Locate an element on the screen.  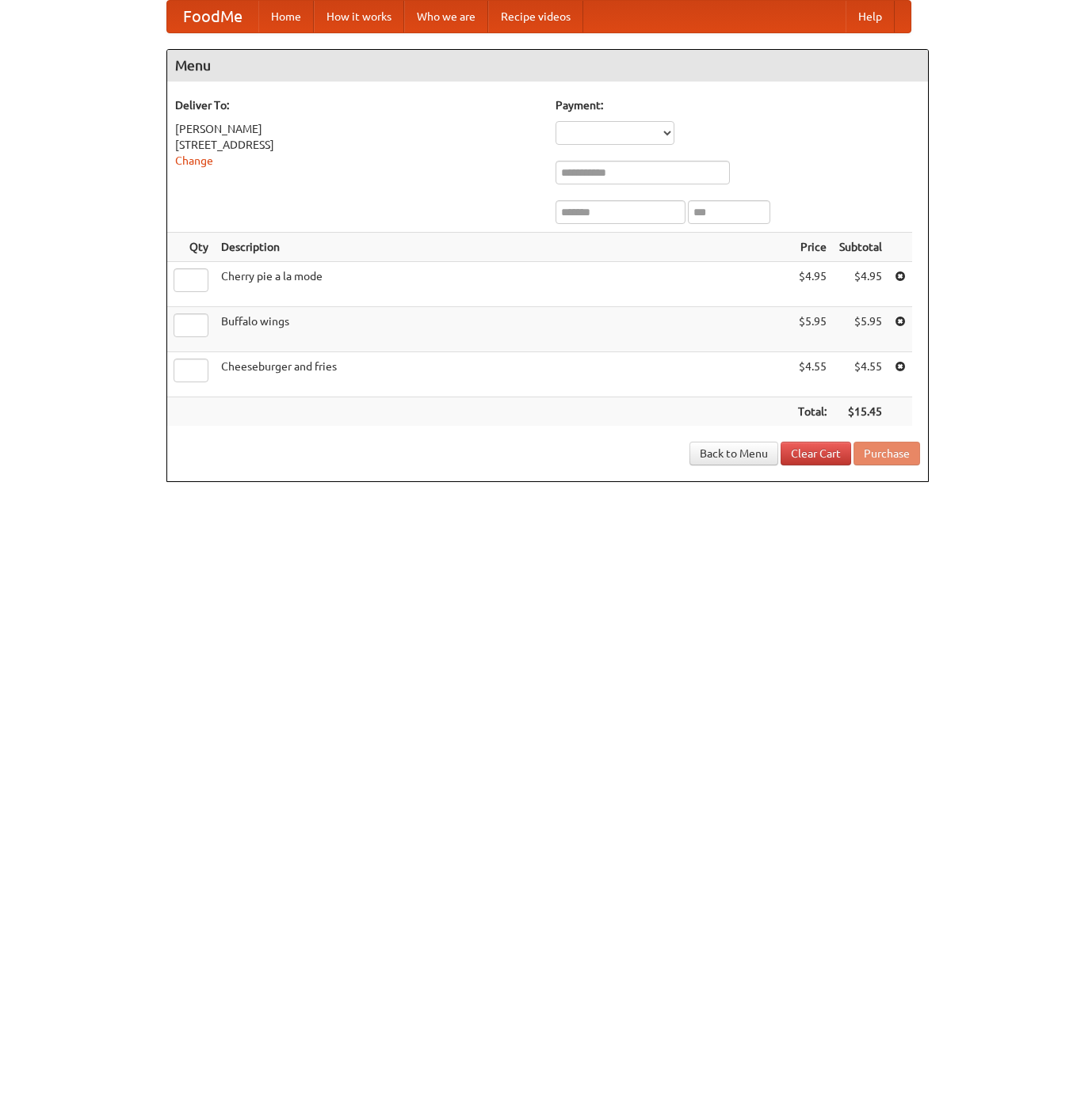
th: Qty is located at coordinates (191, 247).